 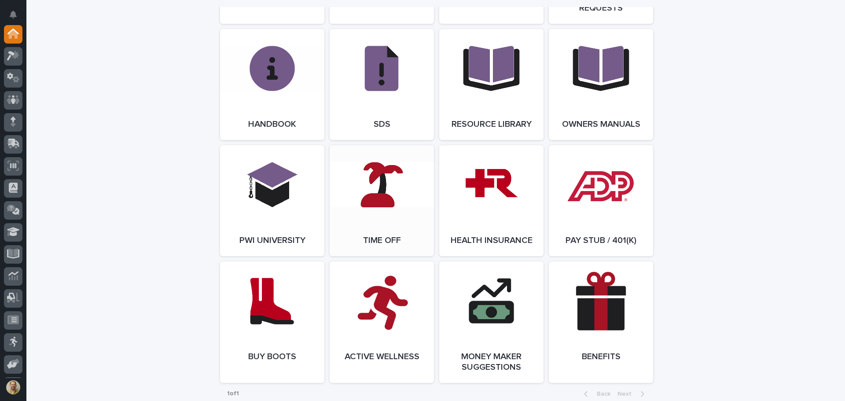 I want to click on button: users-avatar, so click(x=13, y=388).